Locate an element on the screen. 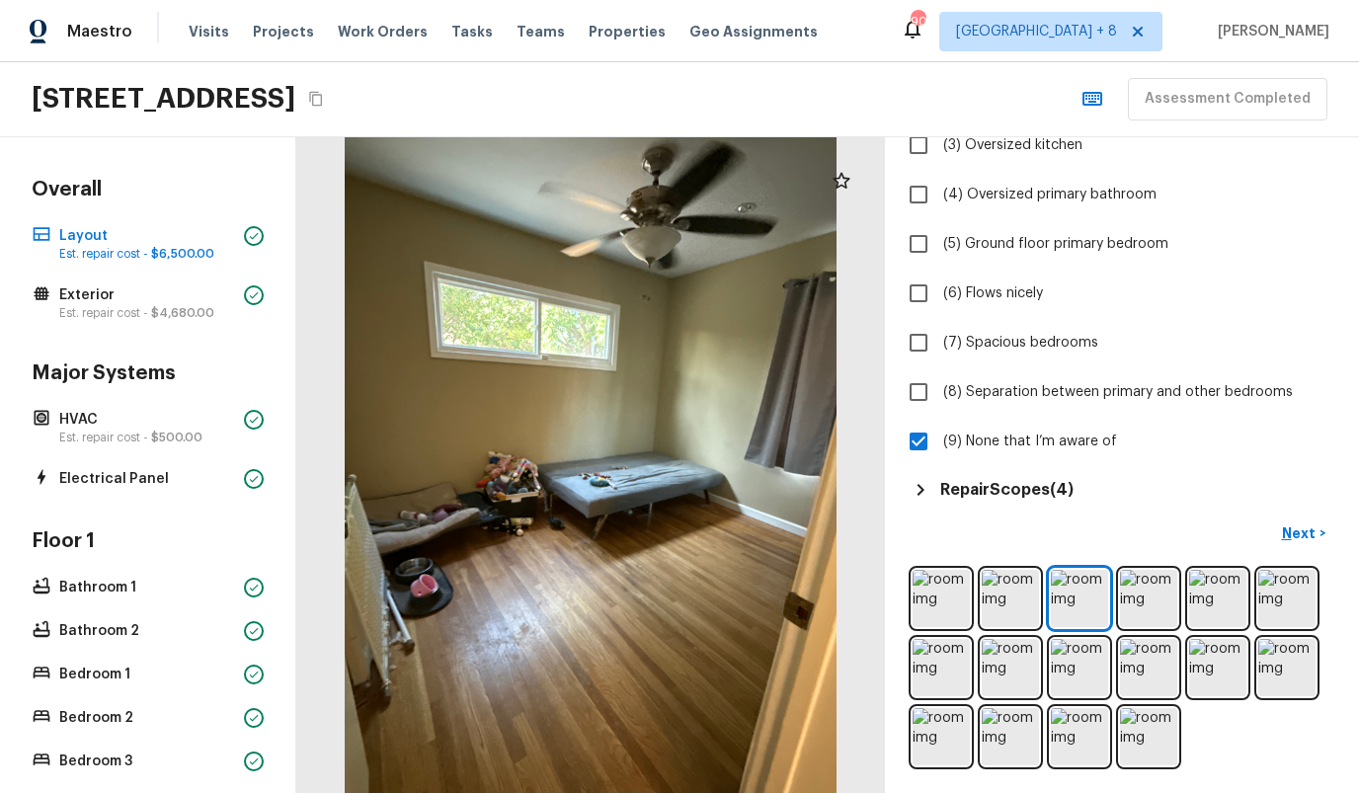  p: Exterior is located at coordinates (147, 295).